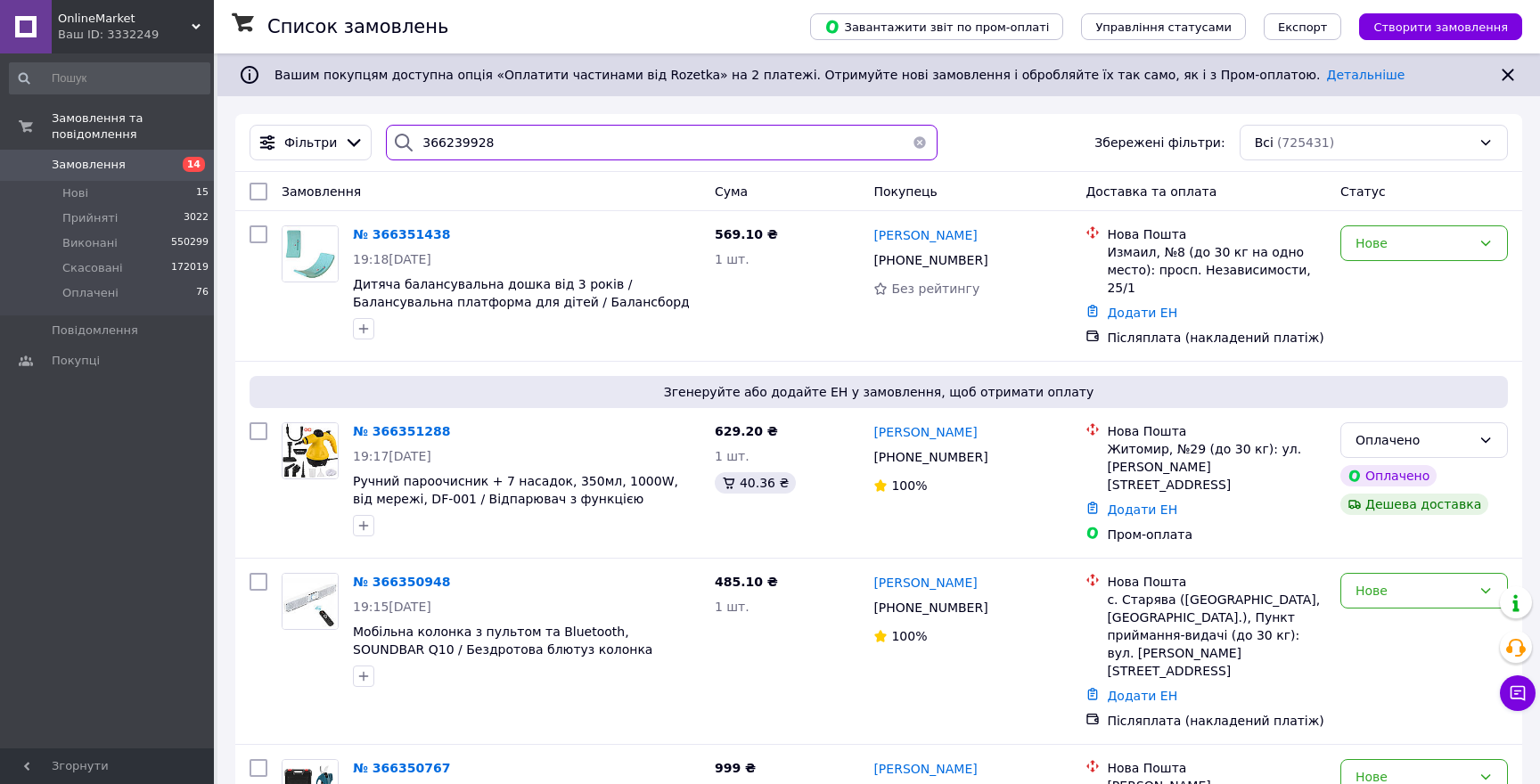 The image size is (1540, 784). I want to click on span: Скасовані, so click(93, 268).